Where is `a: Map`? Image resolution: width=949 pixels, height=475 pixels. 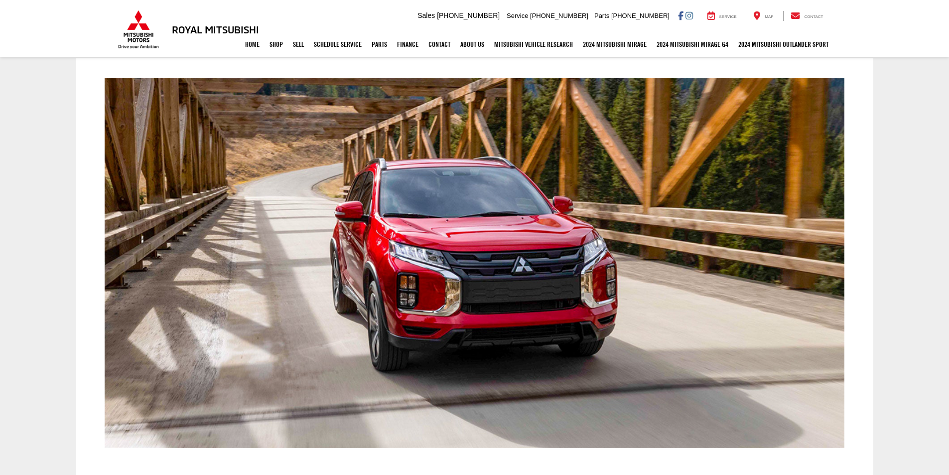 a: Map is located at coordinates (763, 16).